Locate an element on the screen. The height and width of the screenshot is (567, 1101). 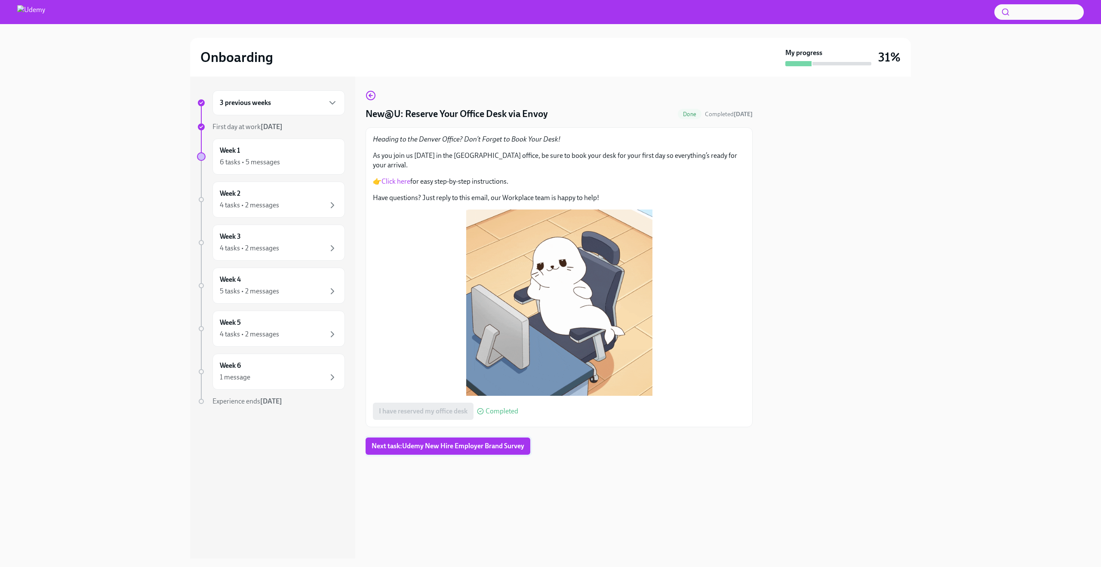
h6: Week 5 is located at coordinates (230, 323).